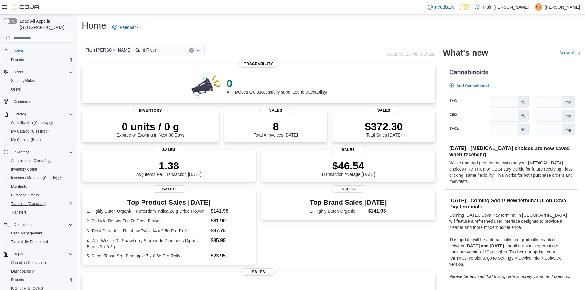 The width and height of the screenshot is (585, 290). What do you see at coordinates (26, 140) in the screenshot?
I see `a: My Catalog (Beta)` at bounding box center [26, 140].